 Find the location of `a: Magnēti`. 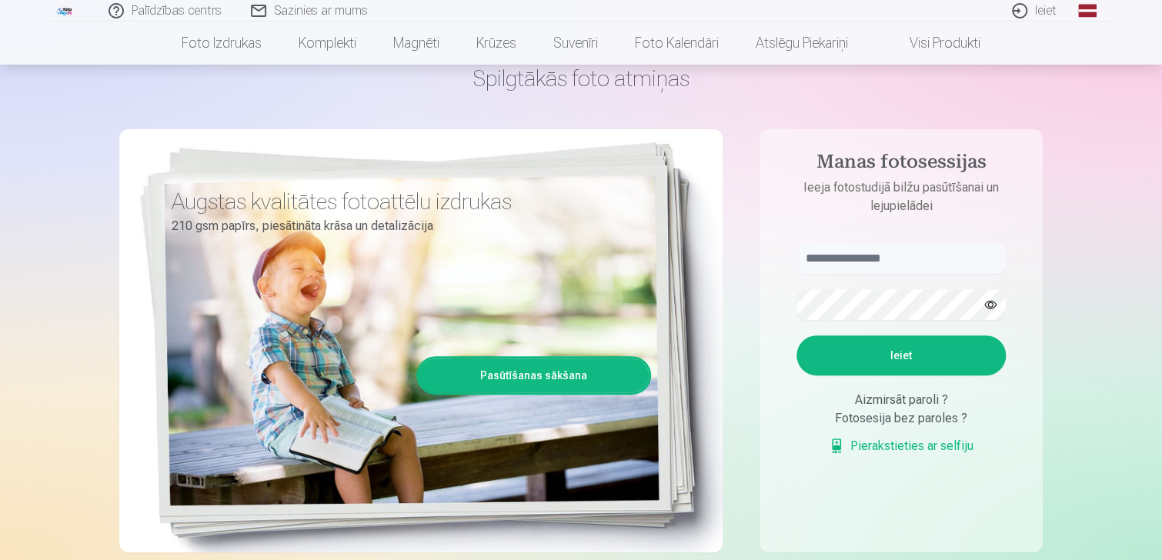

a: Magnēti is located at coordinates (416, 43).